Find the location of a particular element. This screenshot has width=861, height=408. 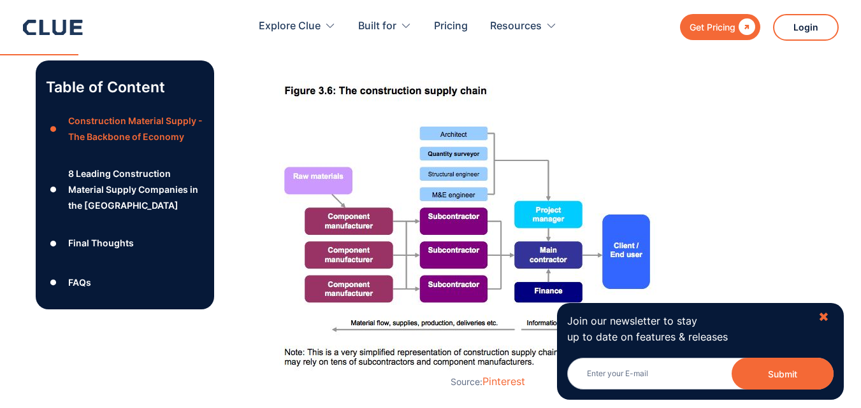

p: Table of Content is located at coordinates (125, 87).